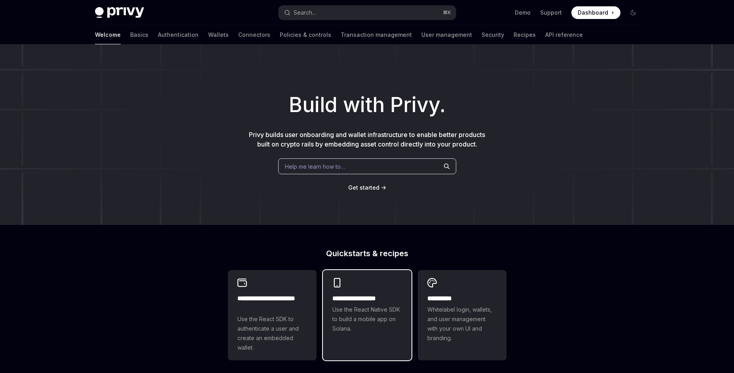  What do you see at coordinates (254, 35) in the screenshot?
I see `a: Connectors` at bounding box center [254, 35].